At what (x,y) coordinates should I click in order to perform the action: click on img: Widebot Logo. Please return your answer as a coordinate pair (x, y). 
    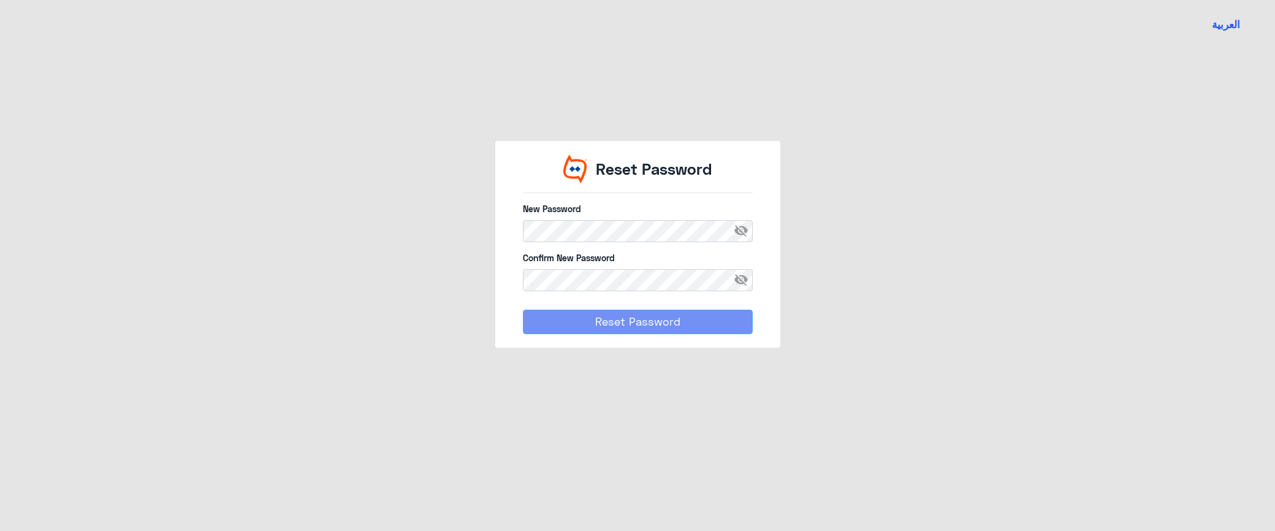
    Looking at the image, I should click on (575, 169).